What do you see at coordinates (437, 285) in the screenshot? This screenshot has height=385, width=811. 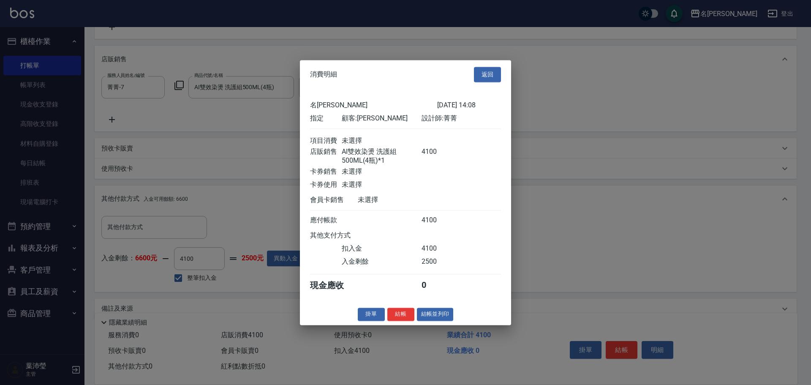 I see `div: 0` at bounding box center [437, 285].